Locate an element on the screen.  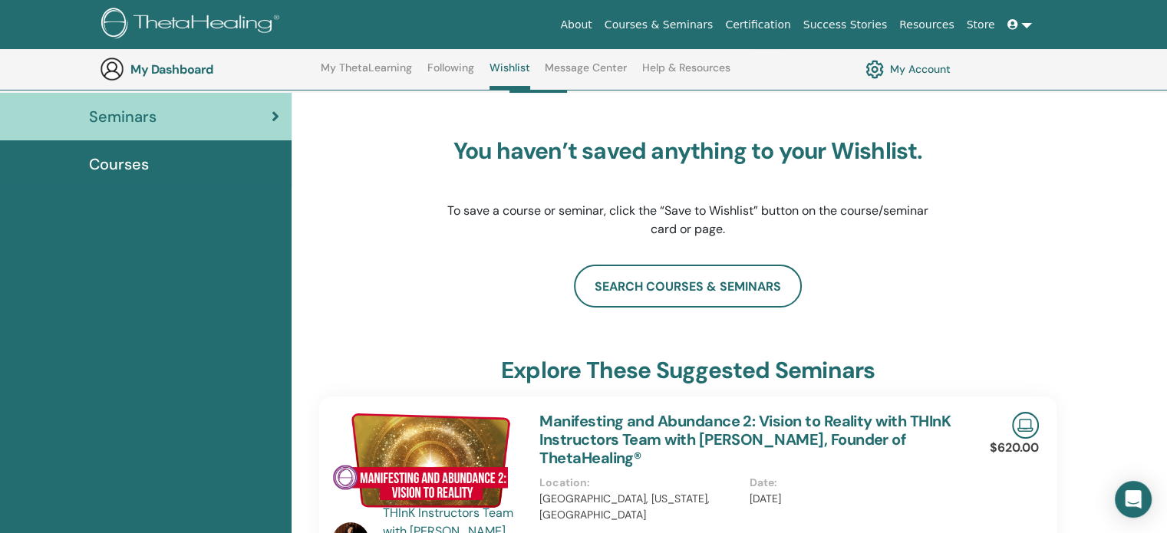
p: Location : is located at coordinates (639, 483).